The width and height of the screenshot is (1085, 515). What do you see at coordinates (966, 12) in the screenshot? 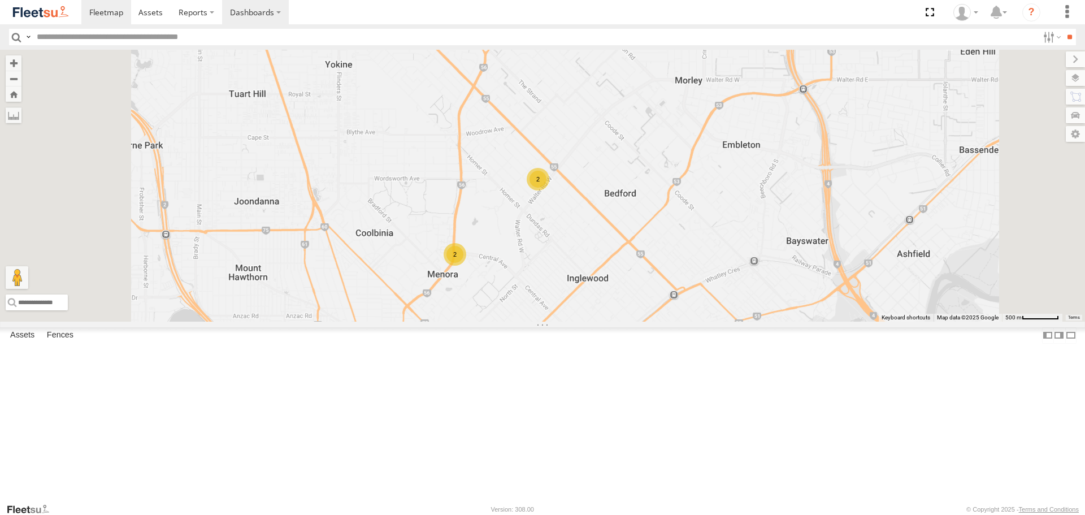
I see `div: Wayne Betts` at bounding box center [966, 12].